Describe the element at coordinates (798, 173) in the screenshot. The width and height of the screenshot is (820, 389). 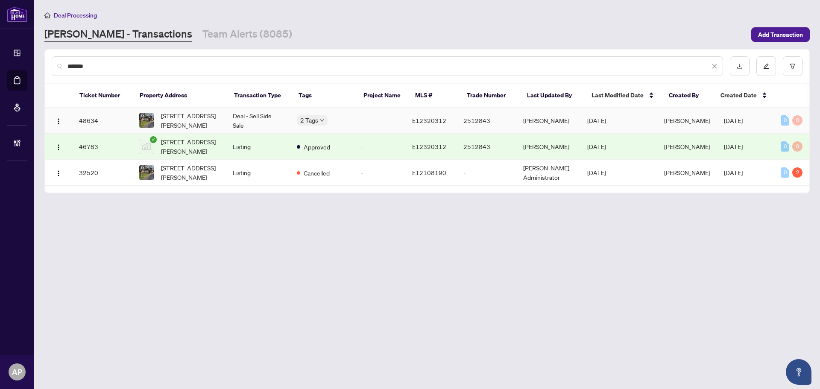
I see `div: 2` at that location.